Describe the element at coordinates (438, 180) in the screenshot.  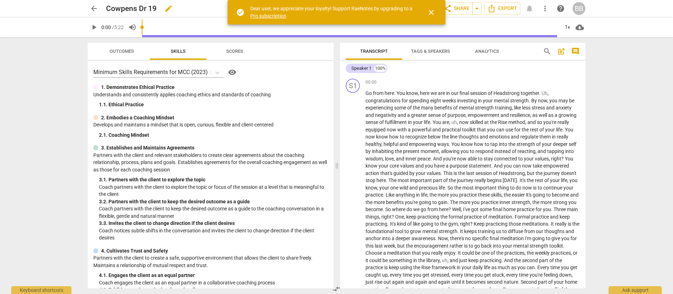
I see `span: part` at that location.